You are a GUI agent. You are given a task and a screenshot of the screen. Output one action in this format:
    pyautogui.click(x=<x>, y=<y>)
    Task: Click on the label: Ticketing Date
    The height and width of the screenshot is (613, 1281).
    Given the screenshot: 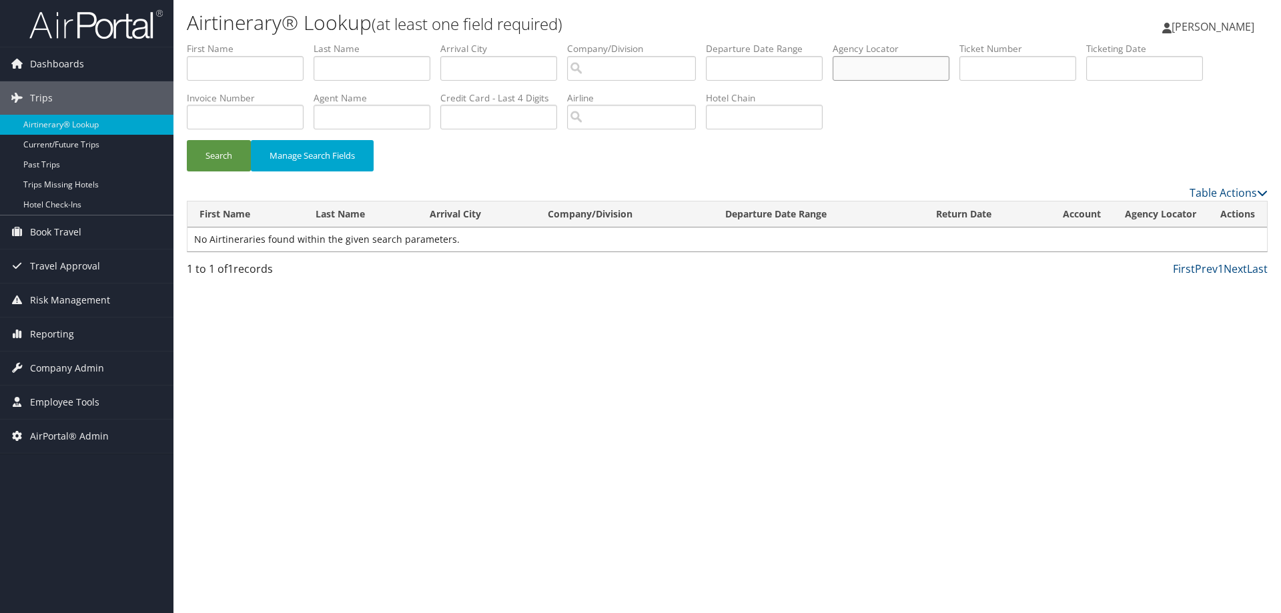 What is the action you would take?
    pyautogui.click(x=1150, y=49)
    